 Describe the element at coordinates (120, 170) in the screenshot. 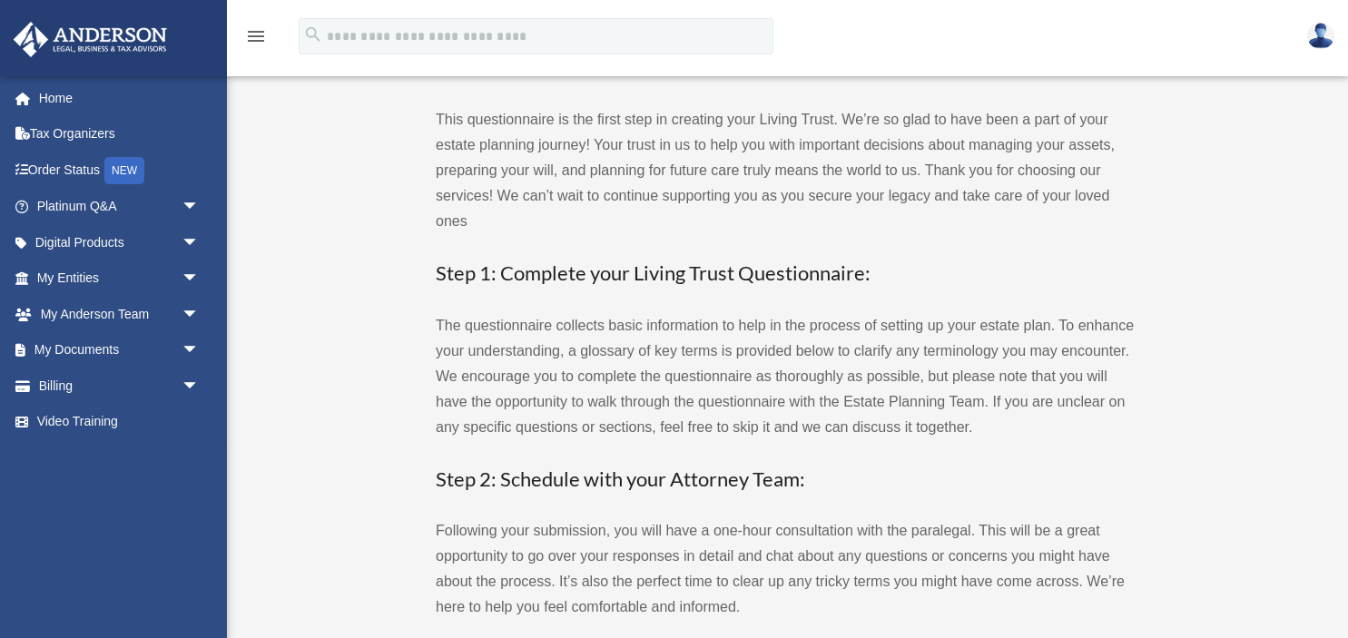

I see `a: Order StatusNEW` at that location.